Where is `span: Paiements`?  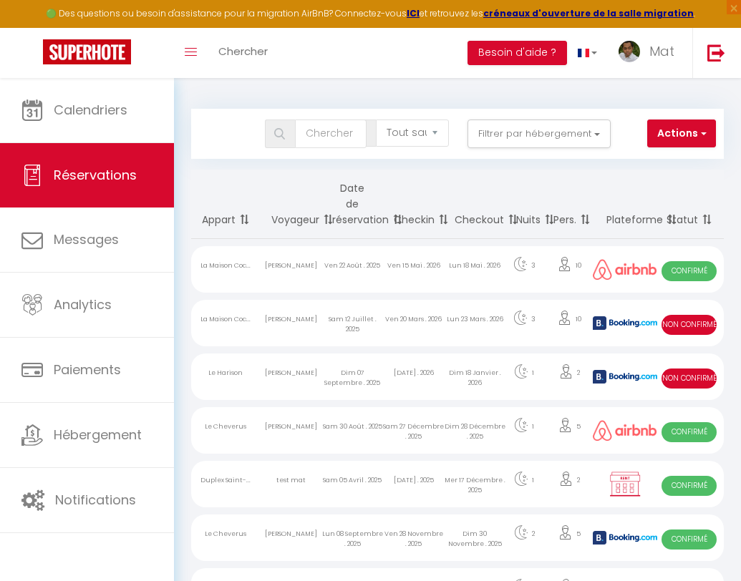
span: Paiements is located at coordinates (87, 369).